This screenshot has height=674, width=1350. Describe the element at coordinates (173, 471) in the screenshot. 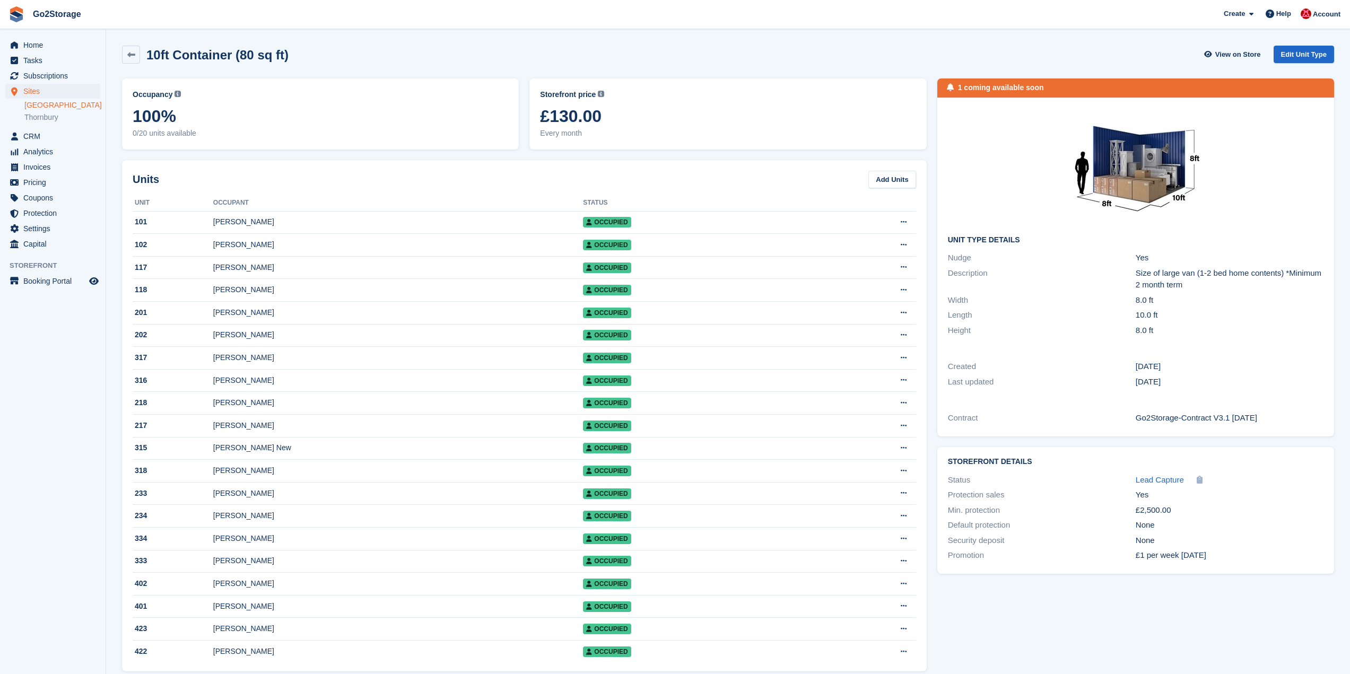

I see `div: 318` at that location.